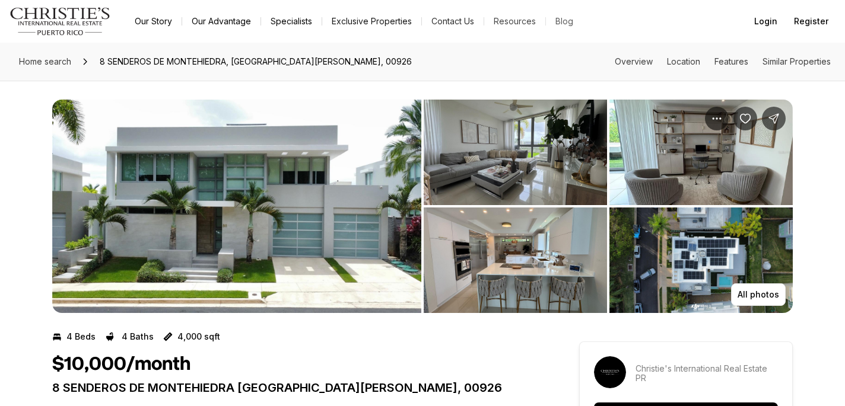  What do you see at coordinates (745, 119) in the screenshot?
I see `button: Save Property: 8 SENDEROS DE MONTEHIEDRA` at bounding box center [745, 119].